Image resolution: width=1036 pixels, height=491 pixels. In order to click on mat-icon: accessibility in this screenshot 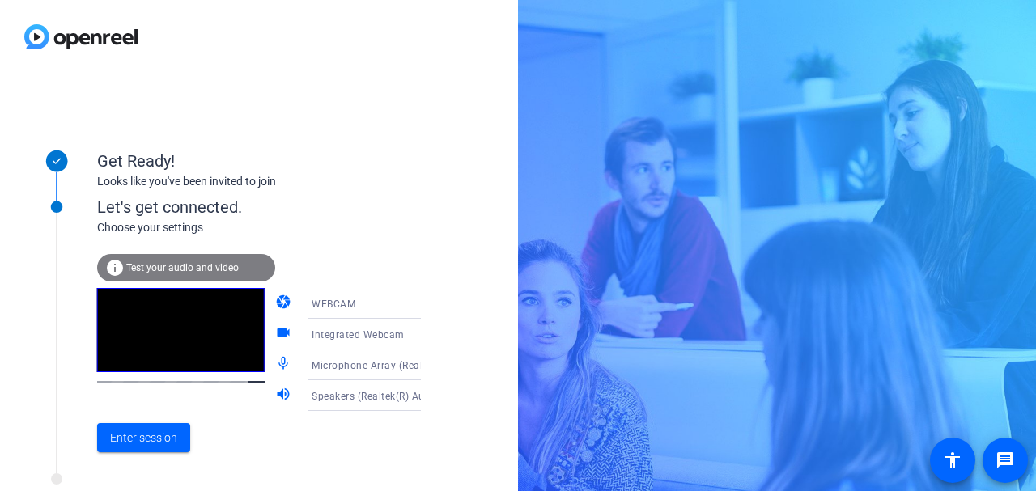, I will do `click(952, 460)`.